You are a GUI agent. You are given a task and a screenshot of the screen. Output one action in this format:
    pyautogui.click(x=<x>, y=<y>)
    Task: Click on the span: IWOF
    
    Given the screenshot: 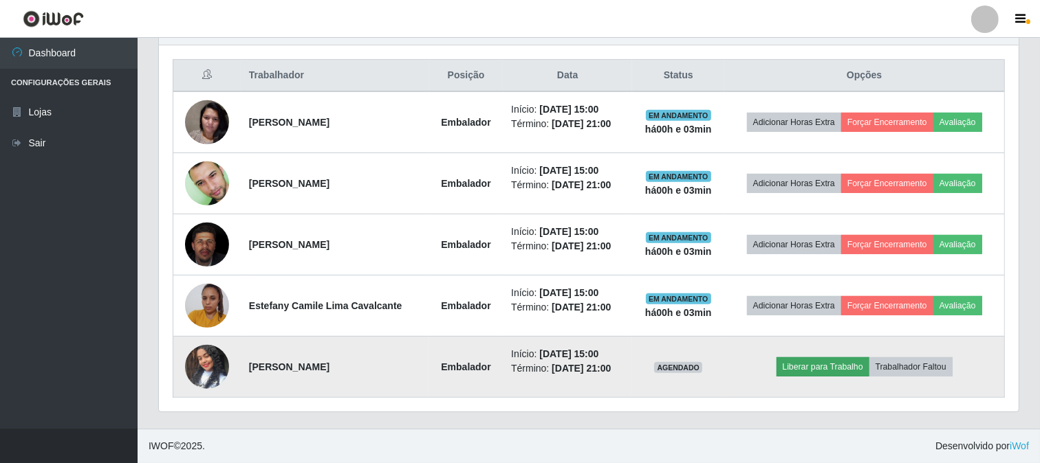 What is the action you would take?
    pyautogui.click(x=161, y=446)
    